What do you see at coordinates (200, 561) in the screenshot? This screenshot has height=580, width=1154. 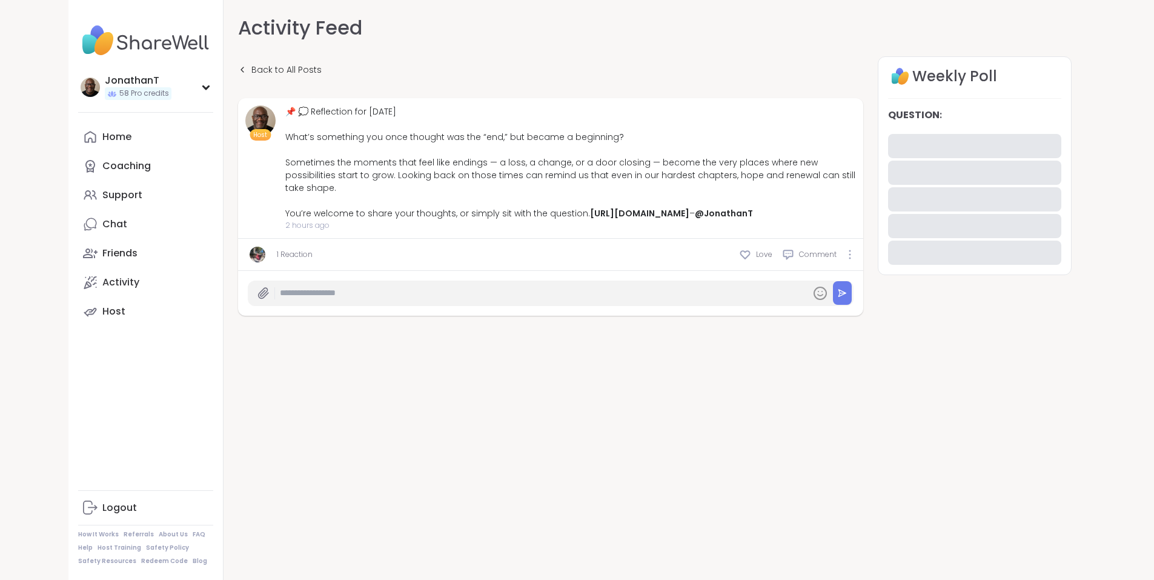 I see `a: Blog` at bounding box center [200, 561].